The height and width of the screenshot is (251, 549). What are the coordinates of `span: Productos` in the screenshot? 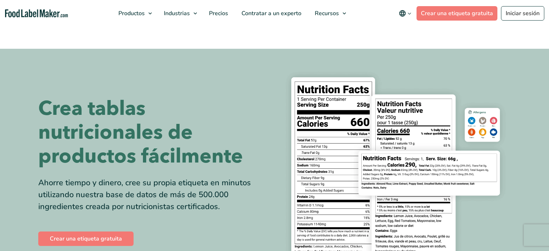 It's located at (131, 13).